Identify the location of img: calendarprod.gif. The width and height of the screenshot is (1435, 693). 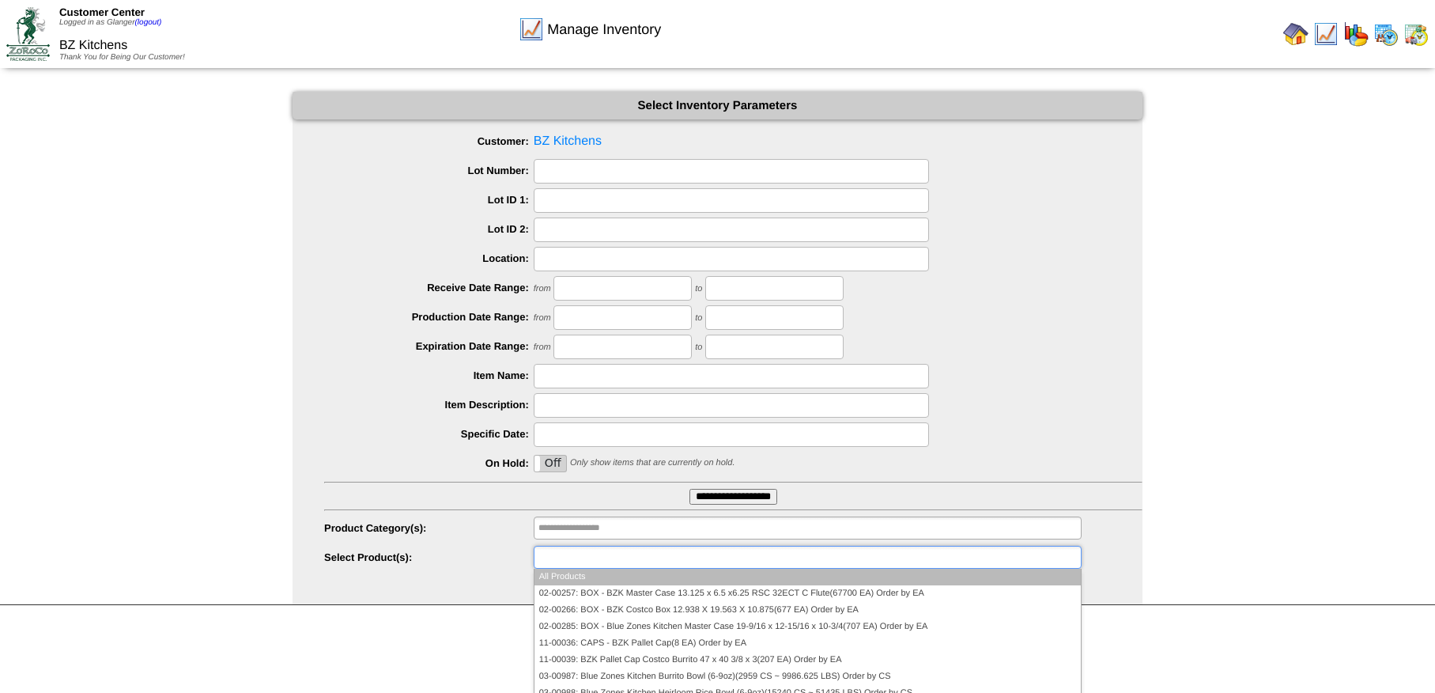
(1386, 34).